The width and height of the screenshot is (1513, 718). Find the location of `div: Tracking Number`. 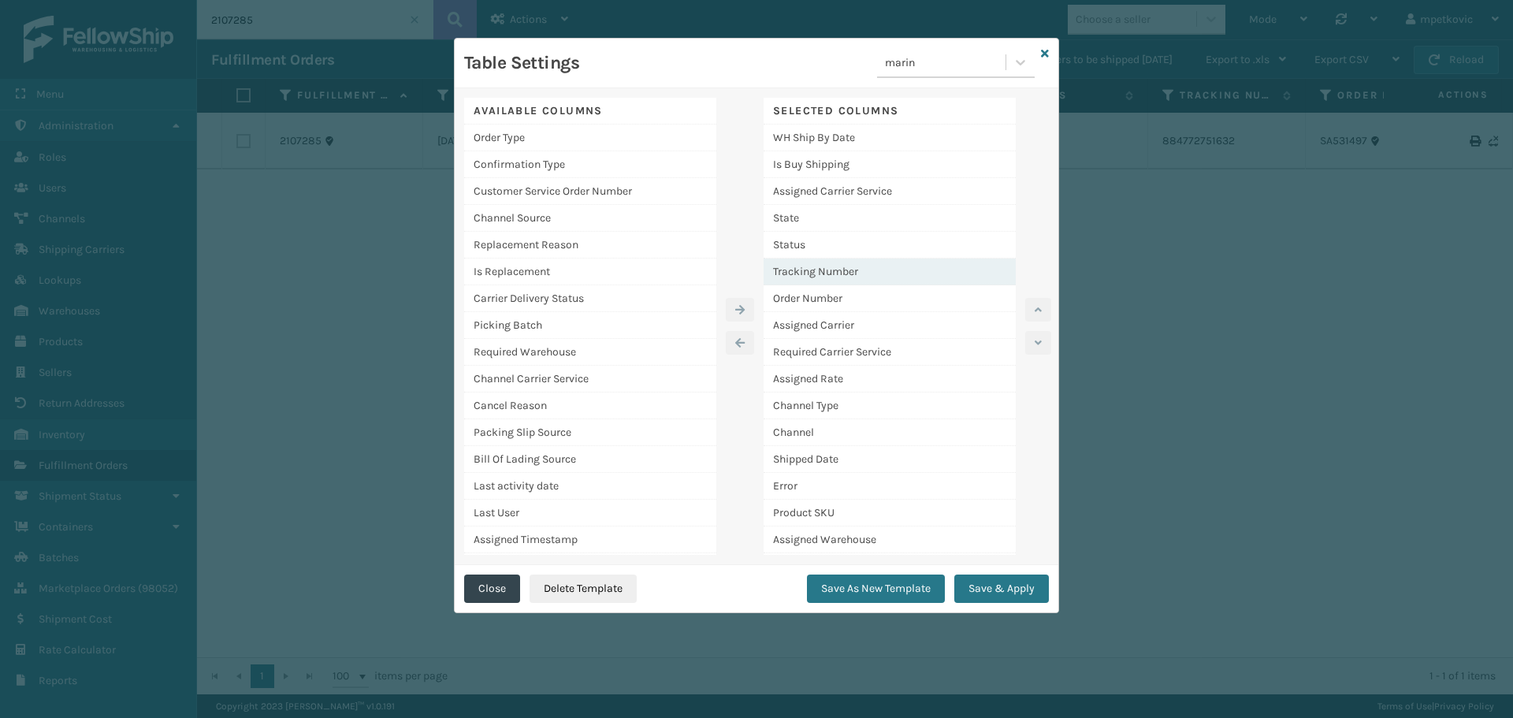

div: Tracking Number is located at coordinates (890, 272).